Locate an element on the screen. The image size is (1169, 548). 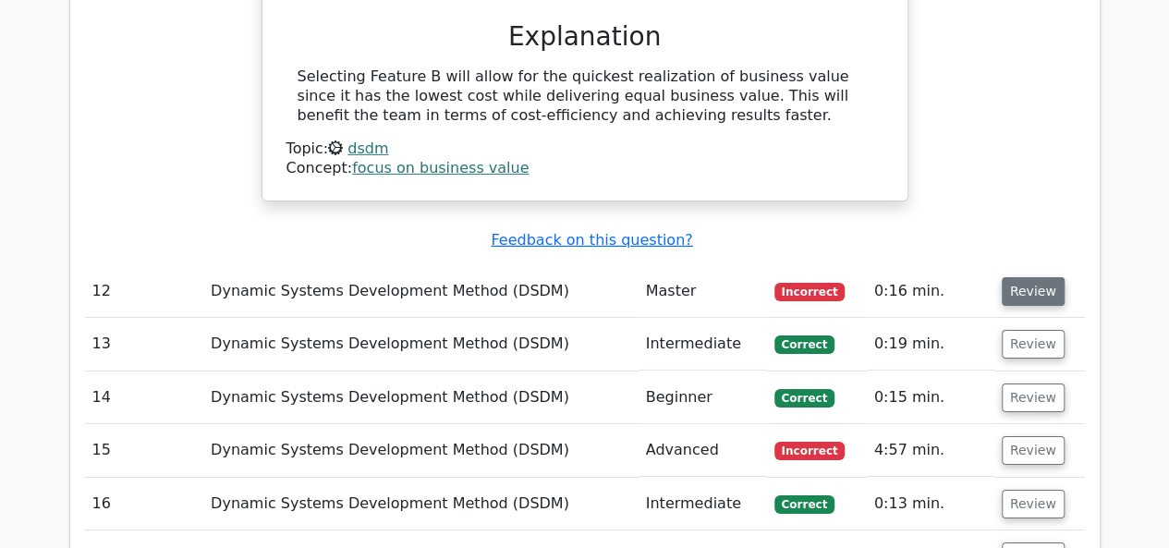
td: Master is located at coordinates (703, 291).